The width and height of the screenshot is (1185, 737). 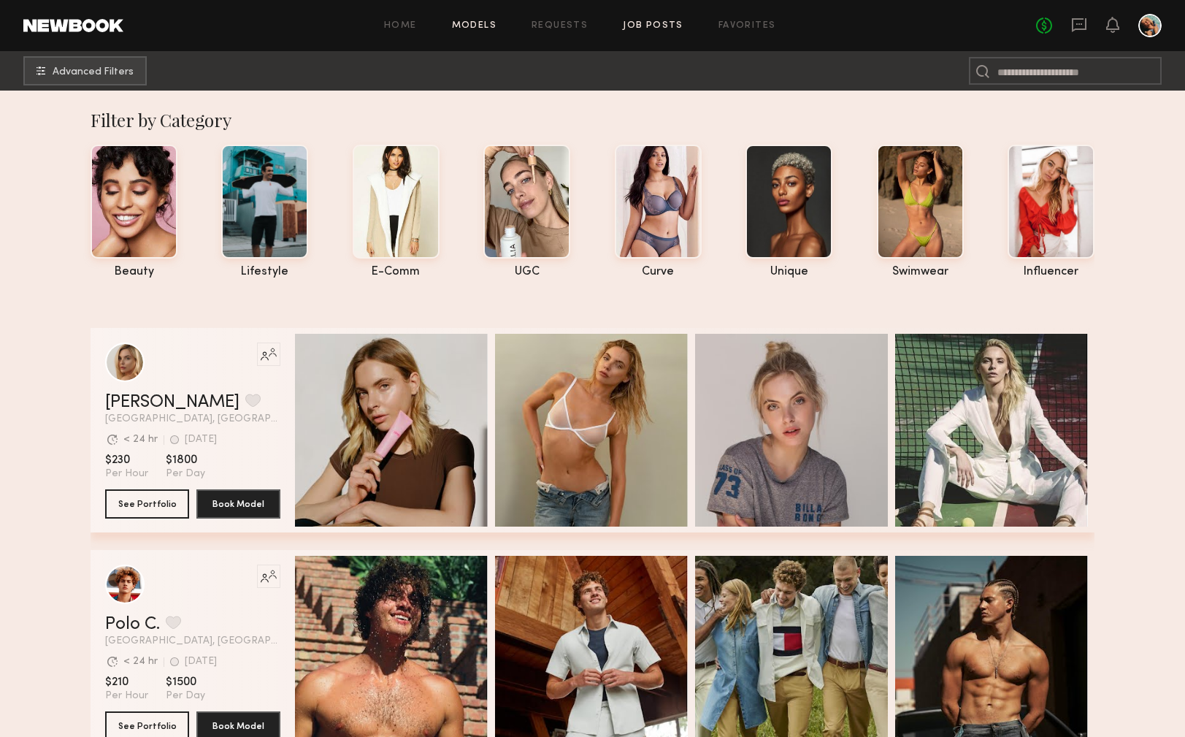 What do you see at coordinates (85, 71) in the screenshot?
I see `button: Advanced Filters` at bounding box center [85, 71].